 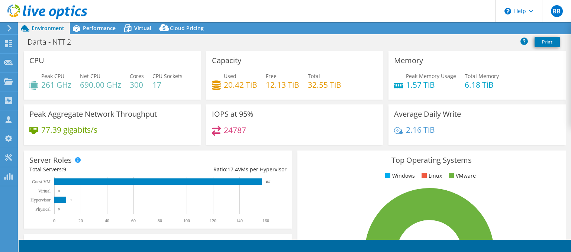 I want to click on h3: Top Operating Systems, so click(x=432, y=160).